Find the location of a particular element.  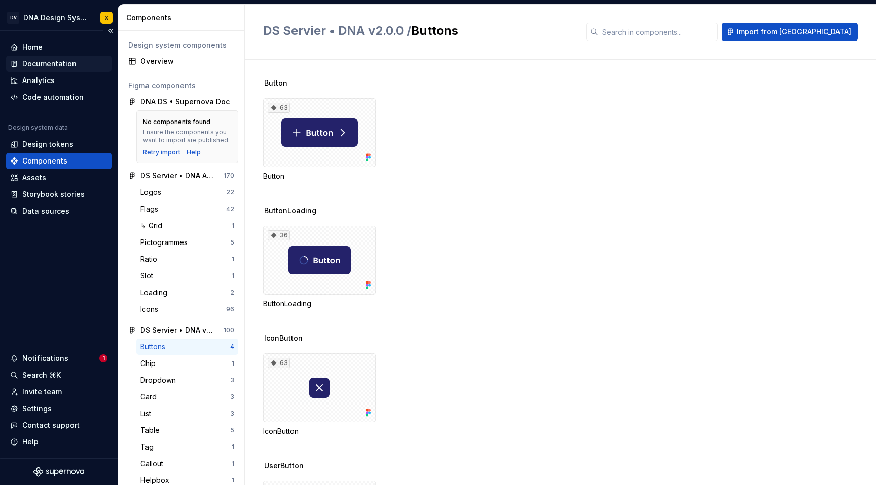

div: Settings is located at coordinates (37, 409).